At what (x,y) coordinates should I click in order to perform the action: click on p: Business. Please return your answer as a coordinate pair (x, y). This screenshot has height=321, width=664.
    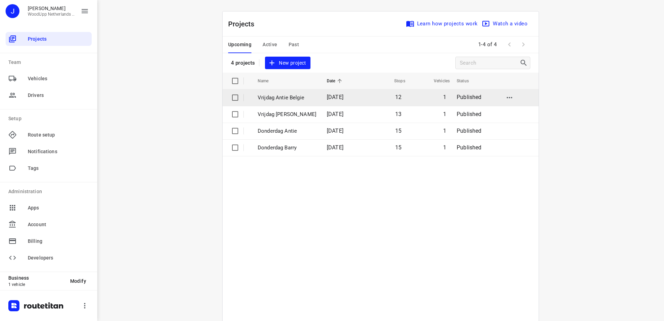
    Looking at the image, I should click on (36, 278).